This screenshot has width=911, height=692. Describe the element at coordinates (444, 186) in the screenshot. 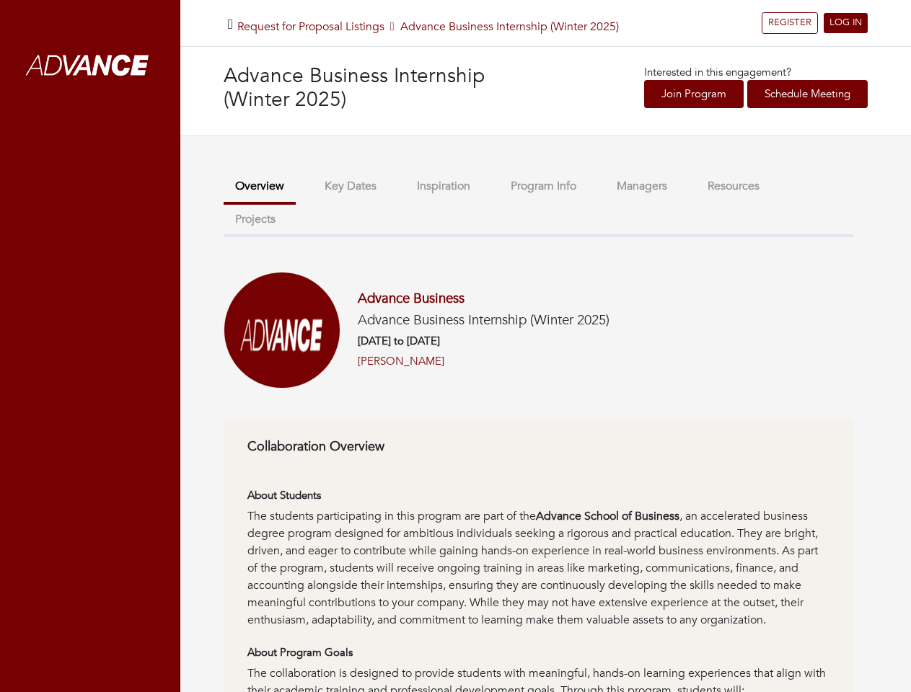

I see `button: Inspiration` at that location.